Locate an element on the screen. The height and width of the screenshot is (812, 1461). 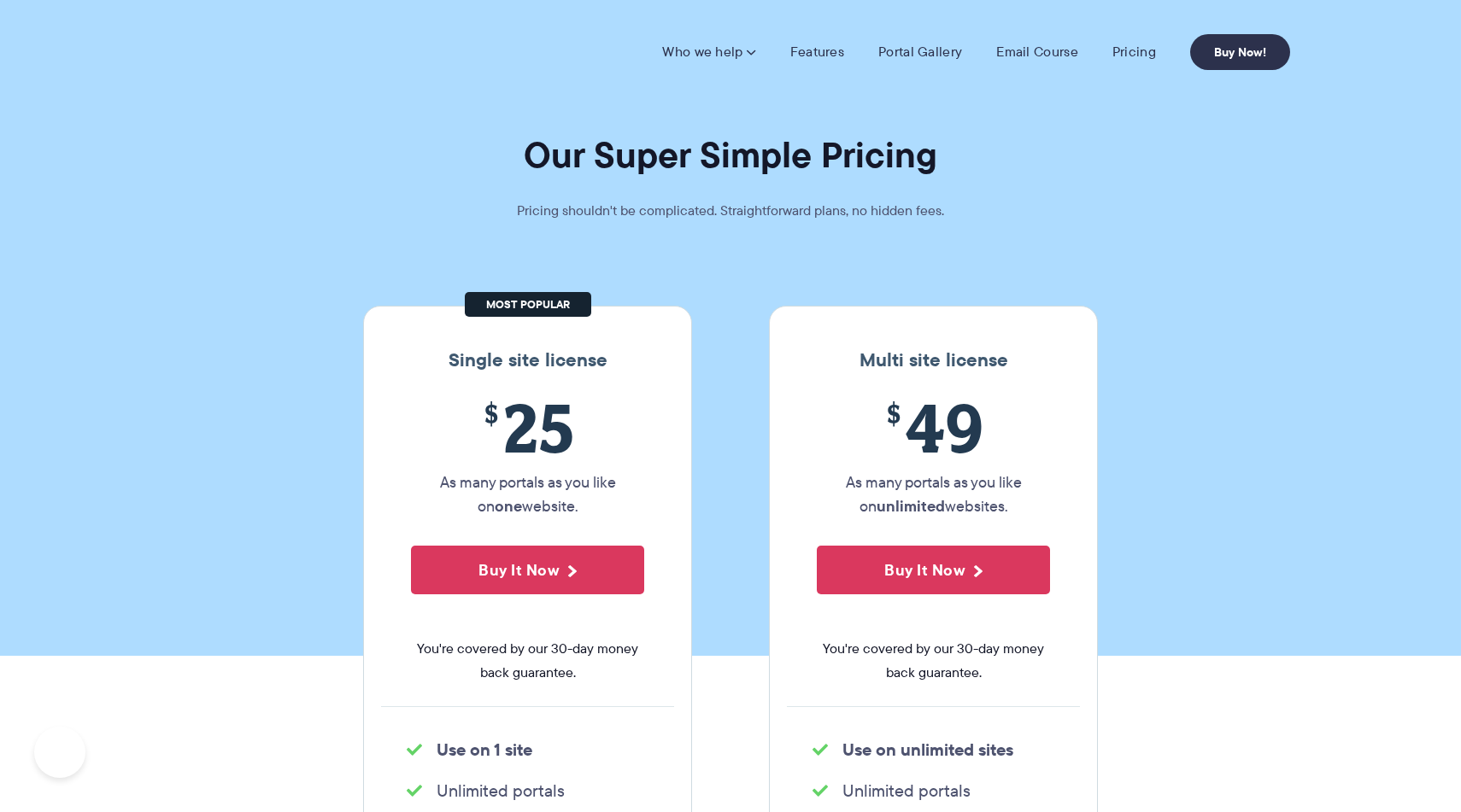
a: Buy Now! is located at coordinates (1240, 52).